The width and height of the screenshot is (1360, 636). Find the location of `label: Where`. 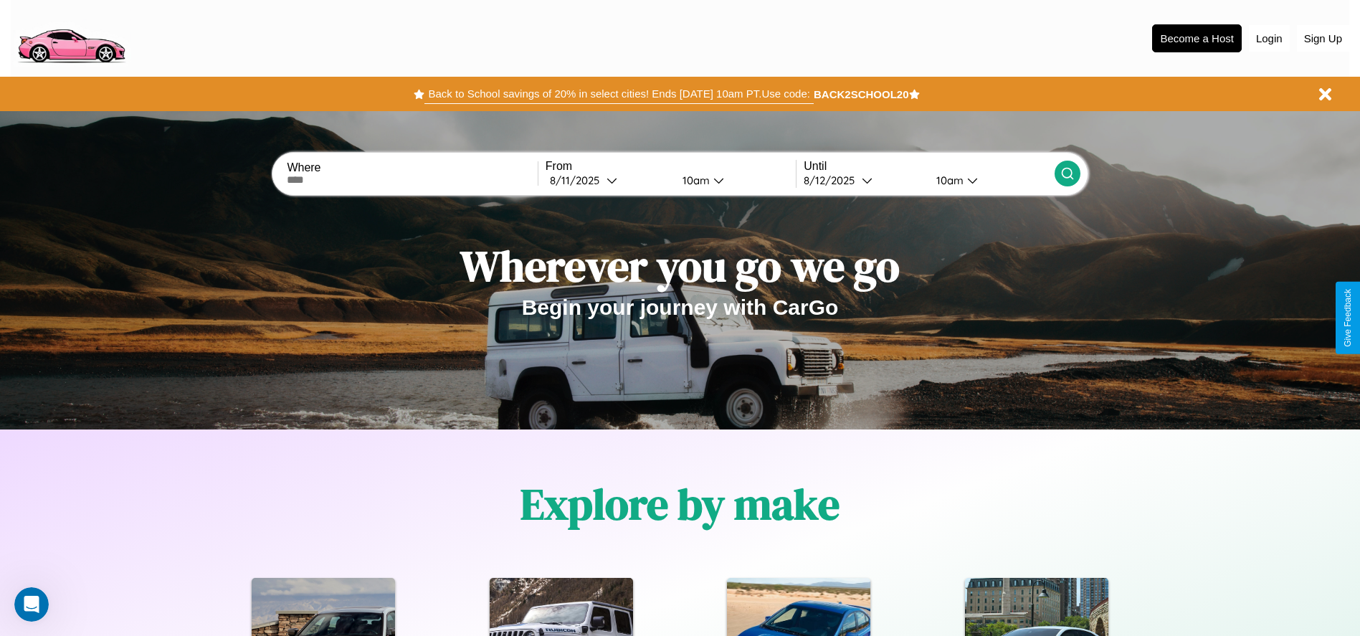

label: Where is located at coordinates (412, 168).